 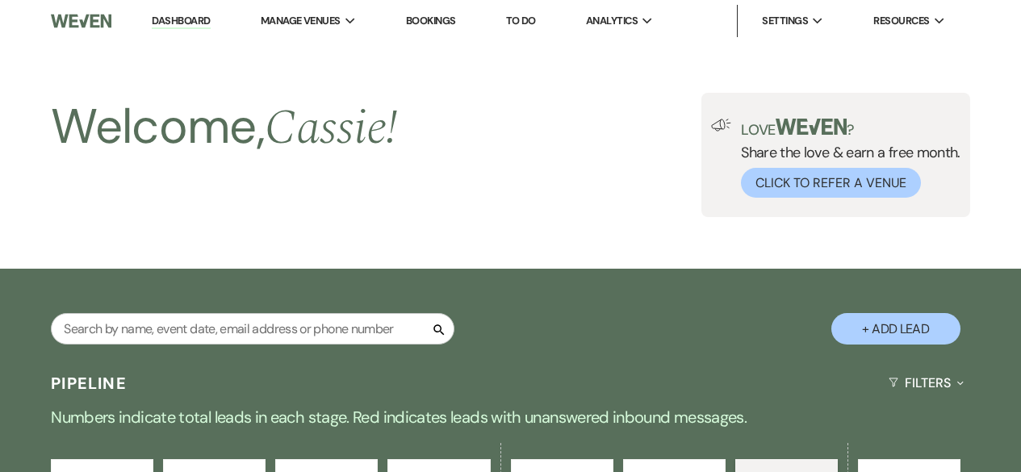 What do you see at coordinates (253, 328) in the screenshot?
I see `input: Search by name, event date, email address or phone number` at bounding box center [253, 328].